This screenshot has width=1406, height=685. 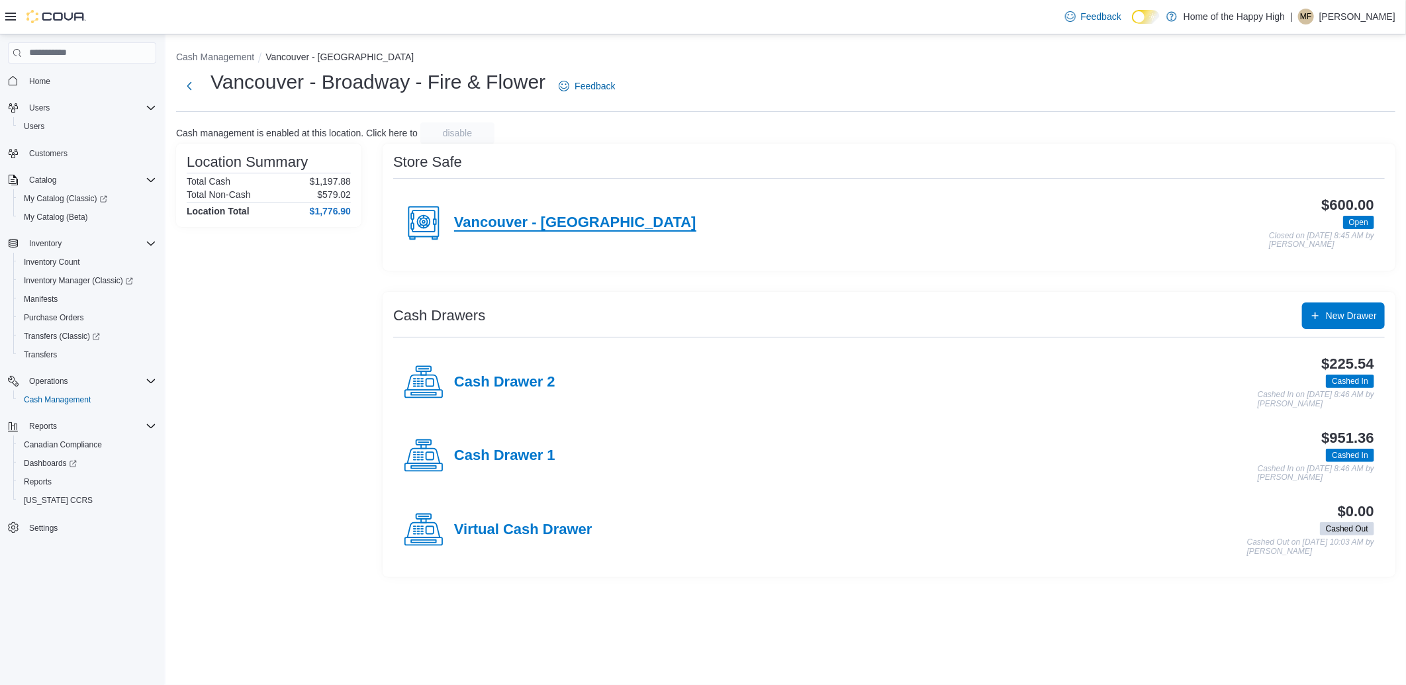 I want to click on h4: Cash Drawer 2, so click(x=505, y=383).